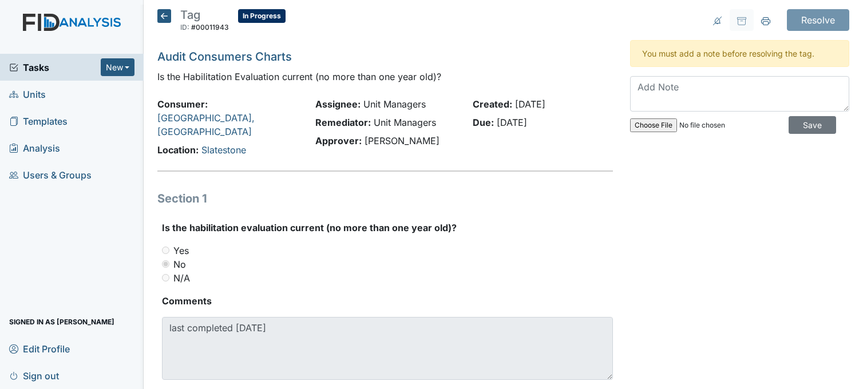  What do you see at coordinates (338, 141) in the screenshot?
I see `strong: Approver:` at bounding box center [338, 141].